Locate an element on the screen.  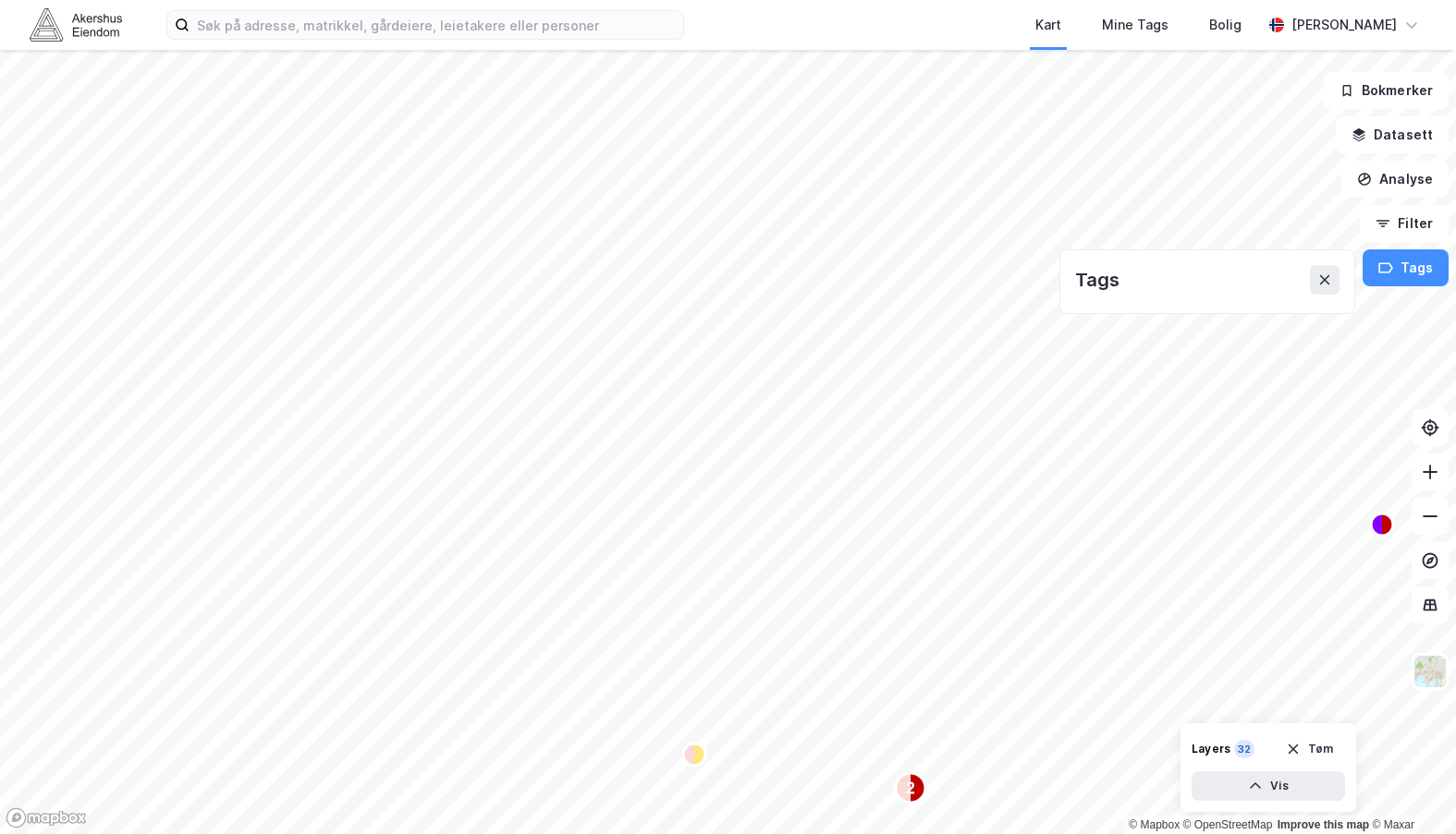
button: Vis is located at coordinates (1268, 786).